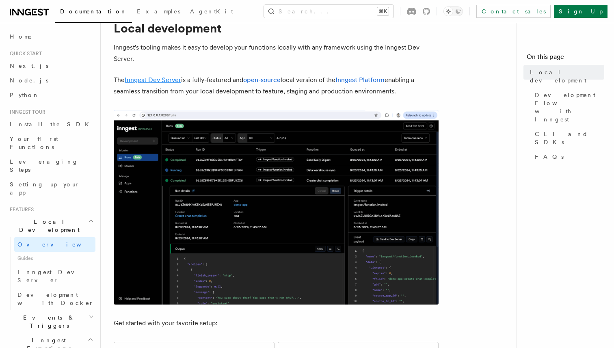 The image size is (614, 348). I want to click on a: Sign Up, so click(581, 11).